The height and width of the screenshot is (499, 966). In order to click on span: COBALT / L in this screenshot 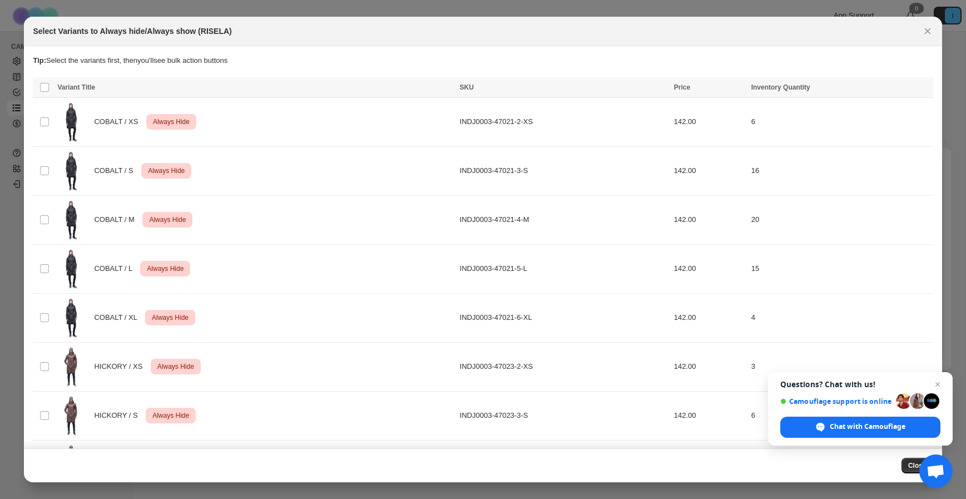, I will do `click(116, 268)`.